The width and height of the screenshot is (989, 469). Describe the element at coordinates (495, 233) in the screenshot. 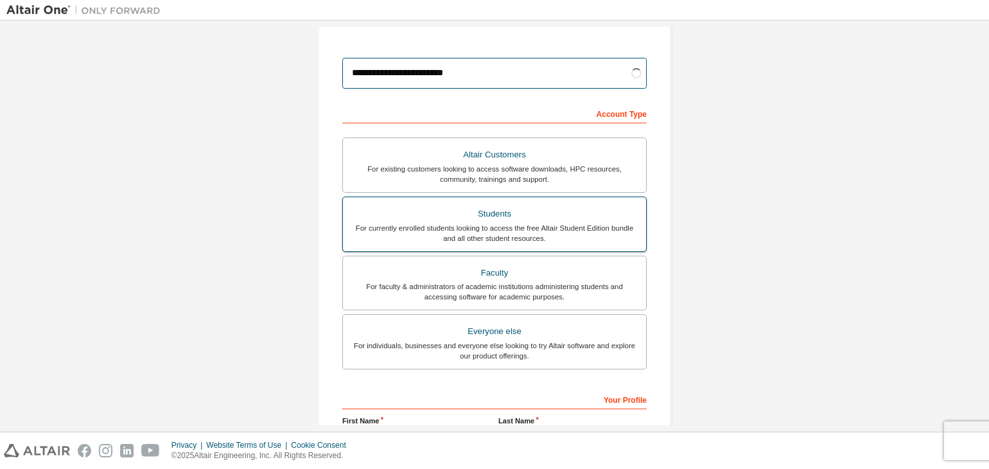

I see `div: For currently enrolled students looking to access the free Altair Student Edition bundle and all ...` at that location.